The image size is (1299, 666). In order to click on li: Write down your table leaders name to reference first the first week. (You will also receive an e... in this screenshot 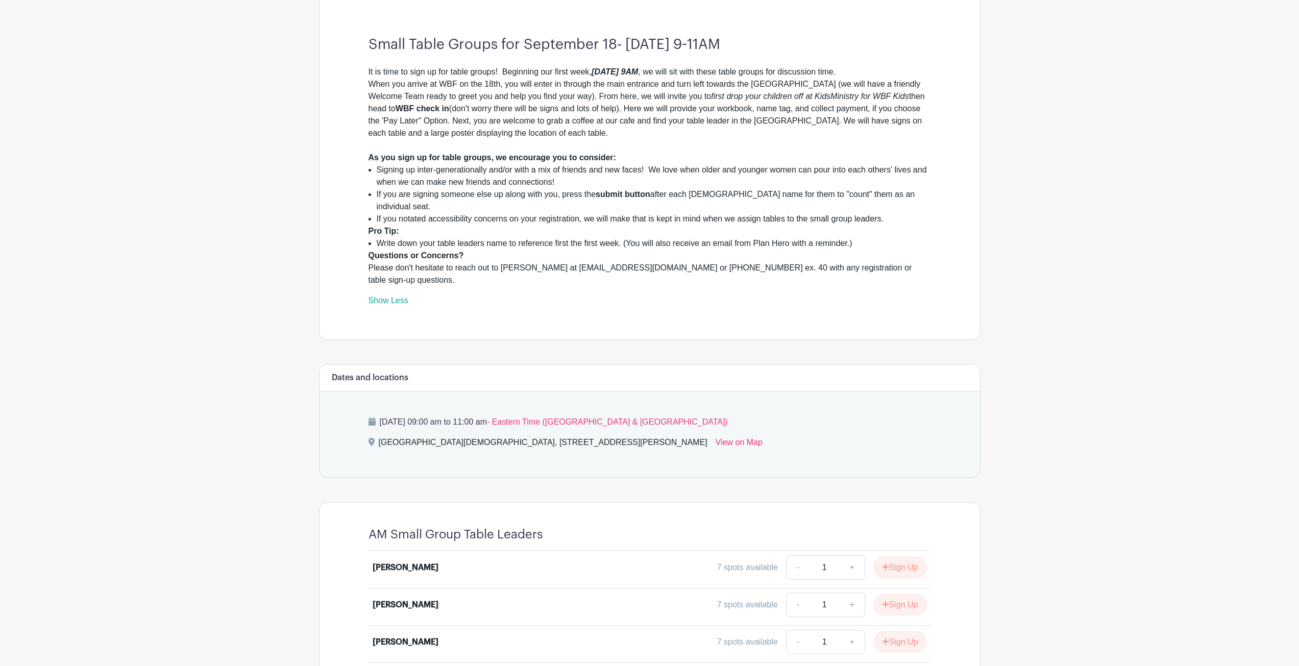, I will do `click(654, 244)`.